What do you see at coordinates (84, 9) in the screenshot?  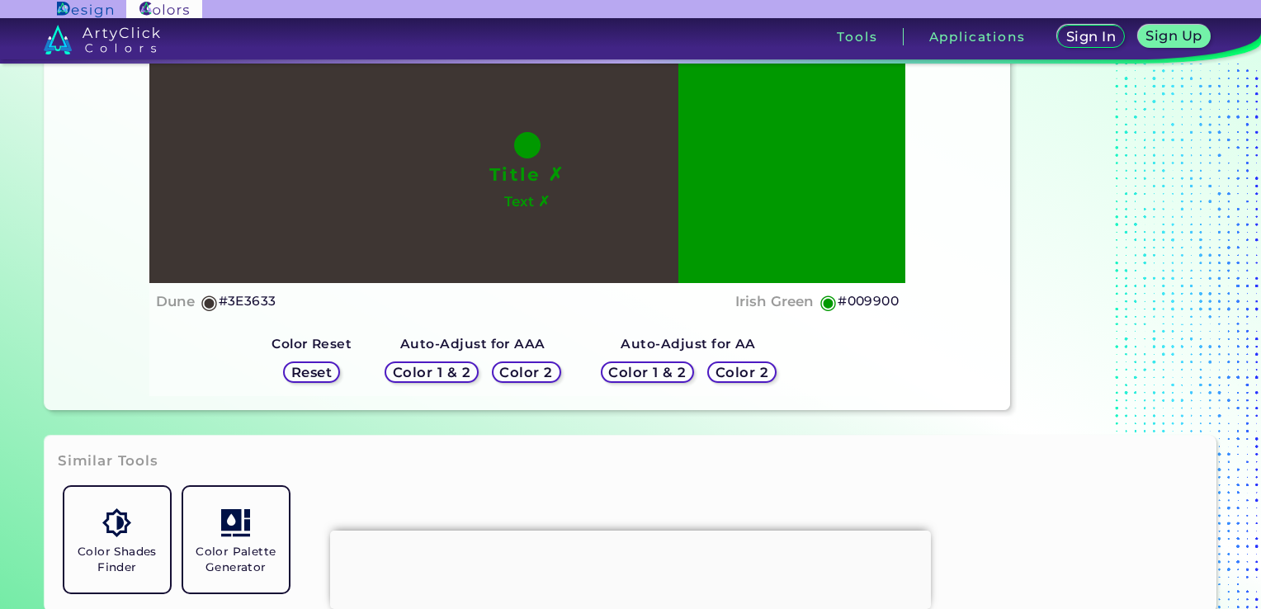 I see `img: ArtyClick Design logo` at bounding box center [84, 9].